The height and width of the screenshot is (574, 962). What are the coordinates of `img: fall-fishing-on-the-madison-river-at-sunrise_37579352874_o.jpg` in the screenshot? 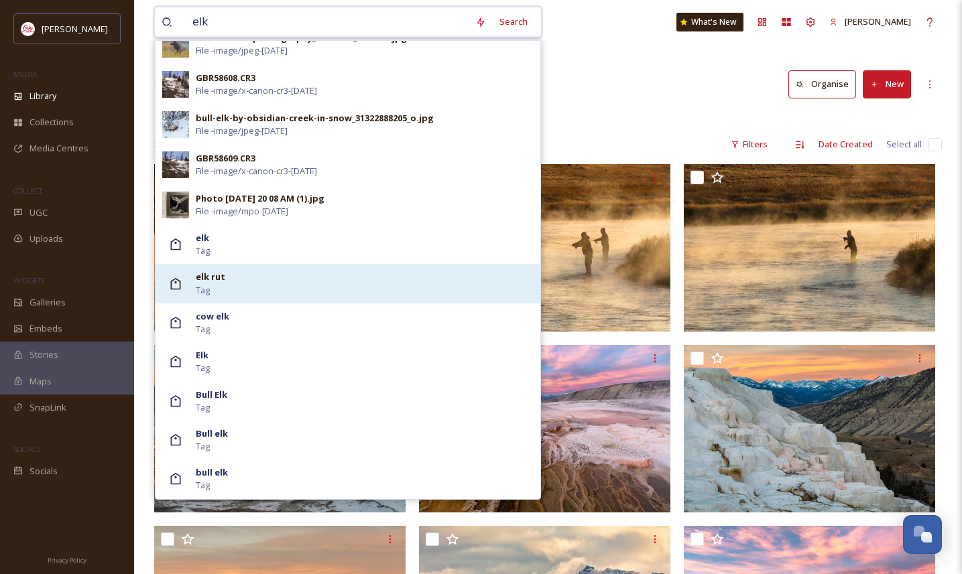 It's located at (279, 248).